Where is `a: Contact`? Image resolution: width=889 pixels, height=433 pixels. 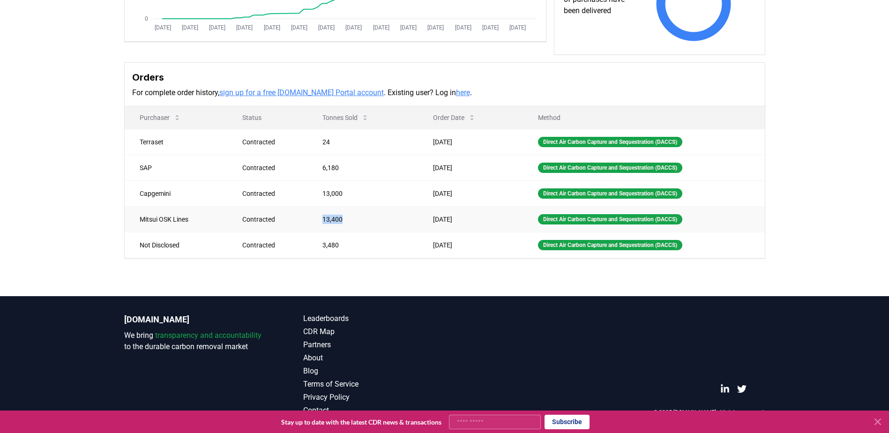 a: Contact is located at coordinates (374, 411).